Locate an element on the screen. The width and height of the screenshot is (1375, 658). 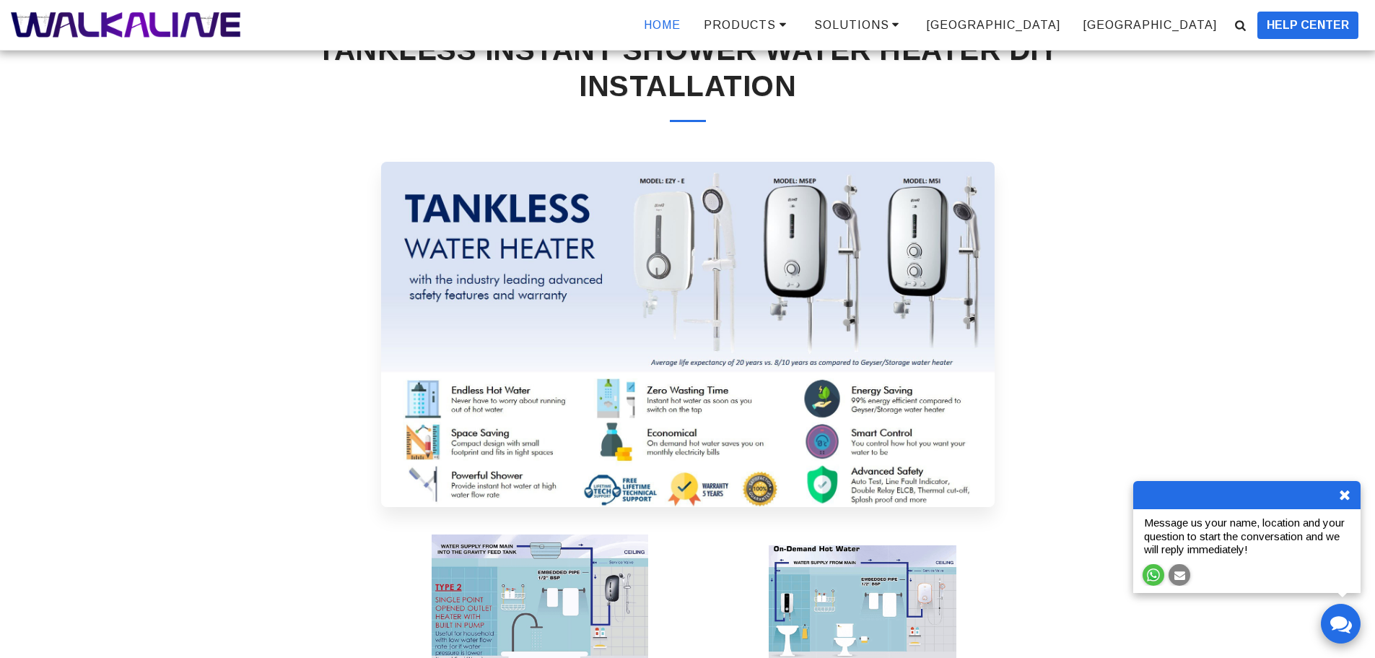
span: PRODUCTS is located at coordinates (740, 25).